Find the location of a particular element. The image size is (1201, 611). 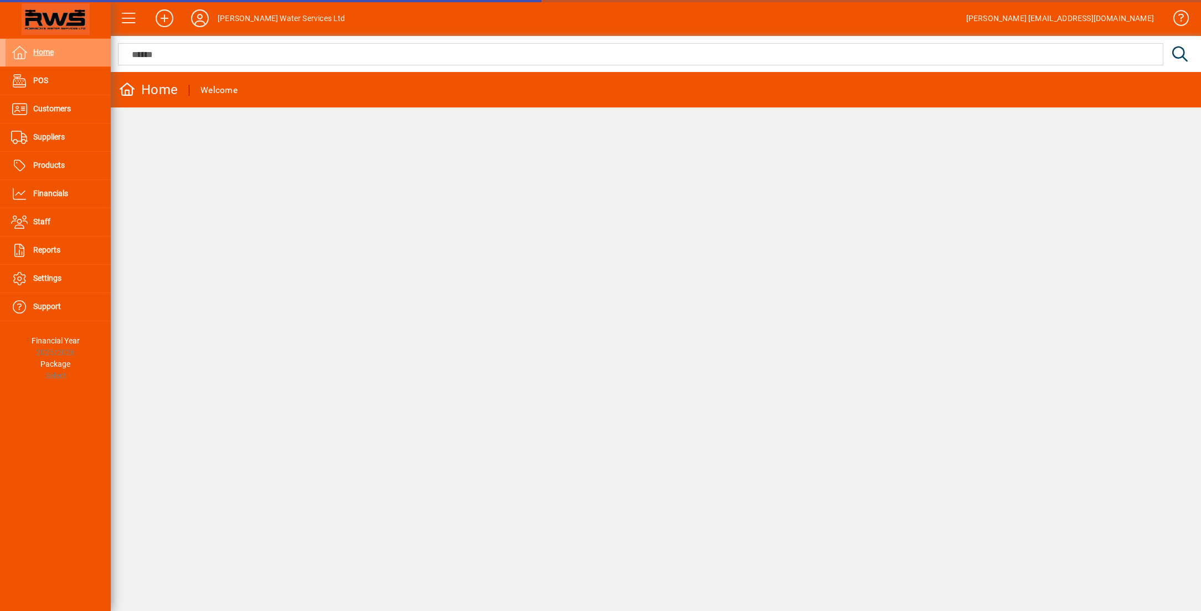

div: Welcome is located at coordinates (219, 90).